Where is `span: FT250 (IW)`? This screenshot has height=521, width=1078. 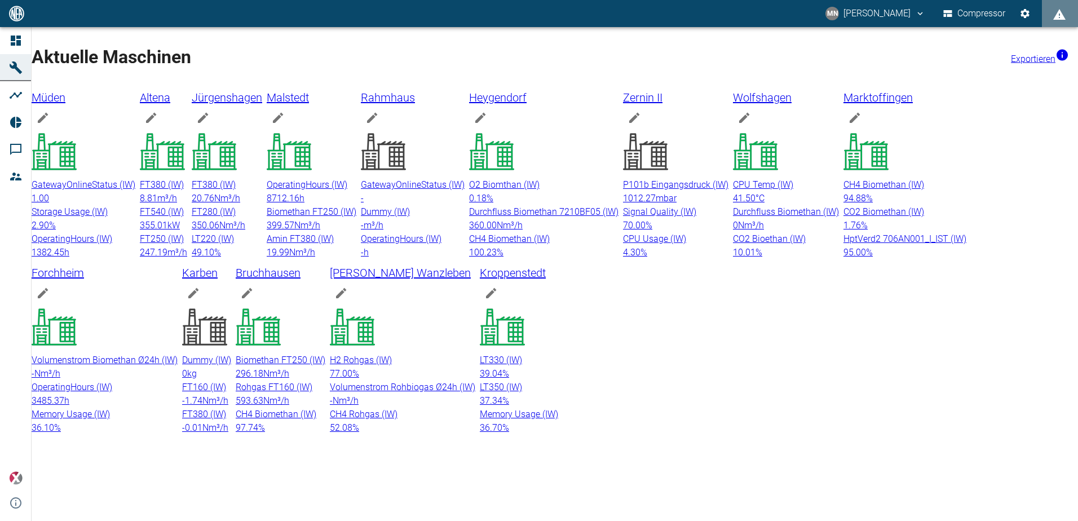 span: FT250 (IW) is located at coordinates (162, 238).